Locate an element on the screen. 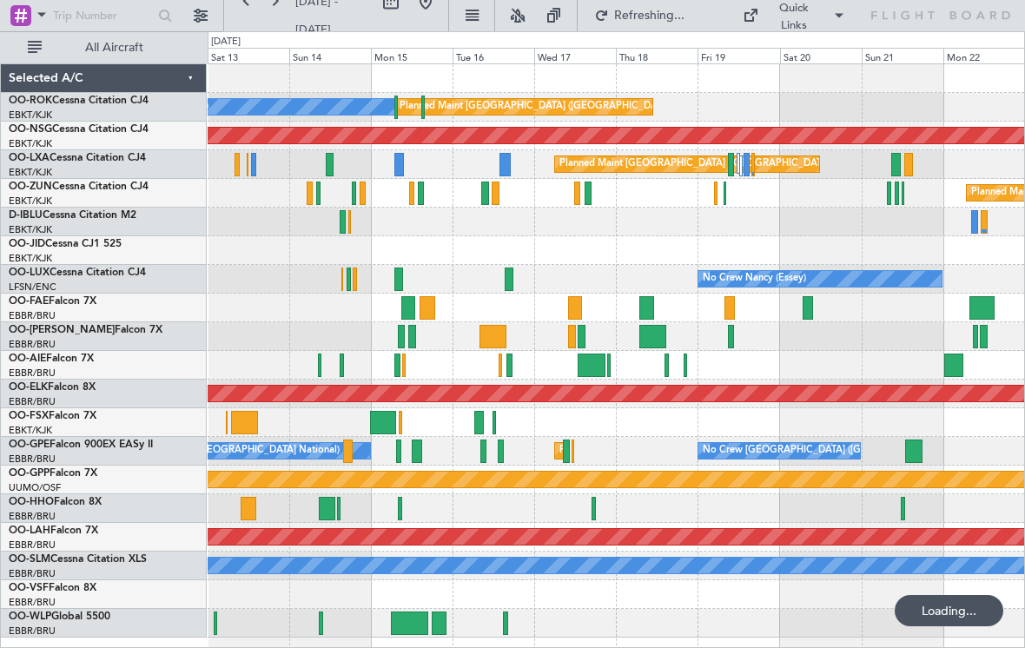  a: OO-LUXCessna Citation CJ4 is located at coordinates (77, 273).